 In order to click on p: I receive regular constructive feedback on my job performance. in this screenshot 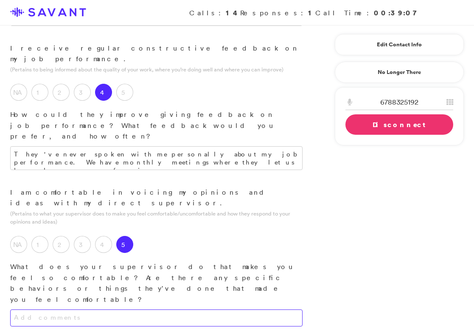, I will do `click(156, 53)`.